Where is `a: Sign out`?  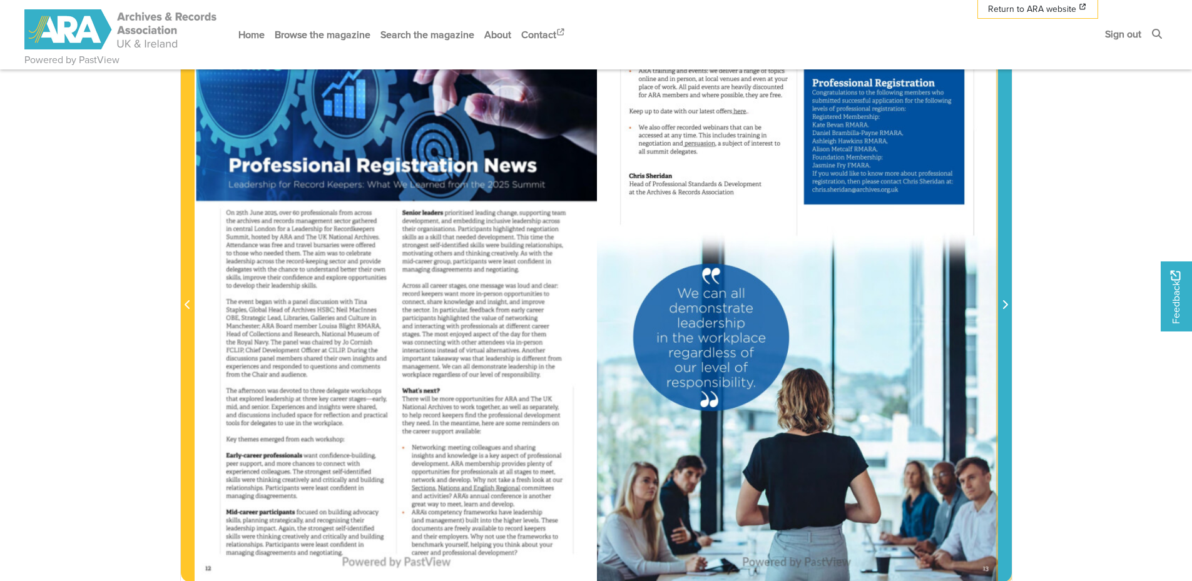
a: Sign out is located at coordinates (1123, 34).